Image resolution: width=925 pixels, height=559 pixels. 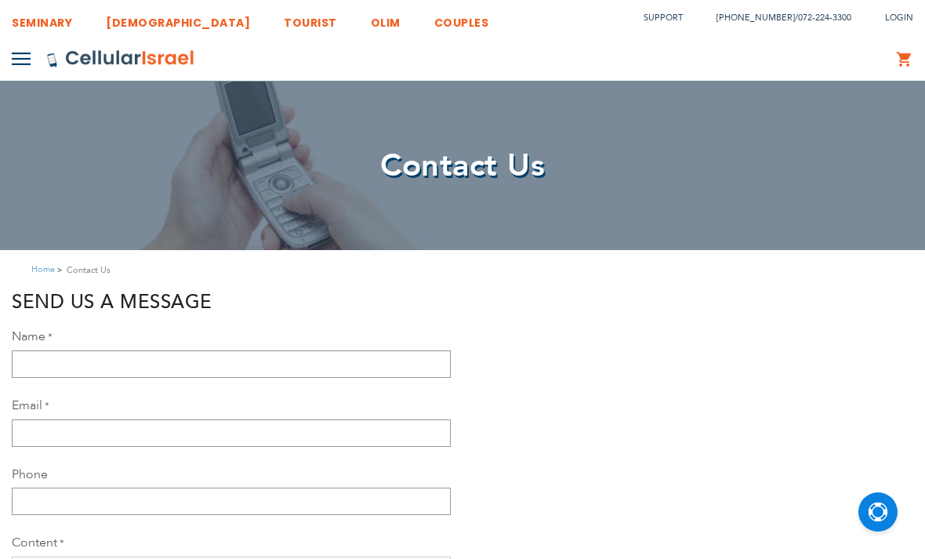 What do you see at coordinates (231, 501) in the screenshot?
I see `input: Phone` at bounding box center [231, 501].